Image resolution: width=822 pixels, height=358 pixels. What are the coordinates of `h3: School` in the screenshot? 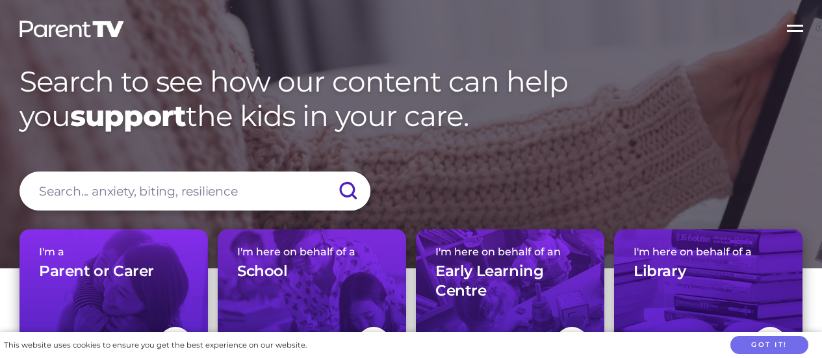 It's located at (262, 271).